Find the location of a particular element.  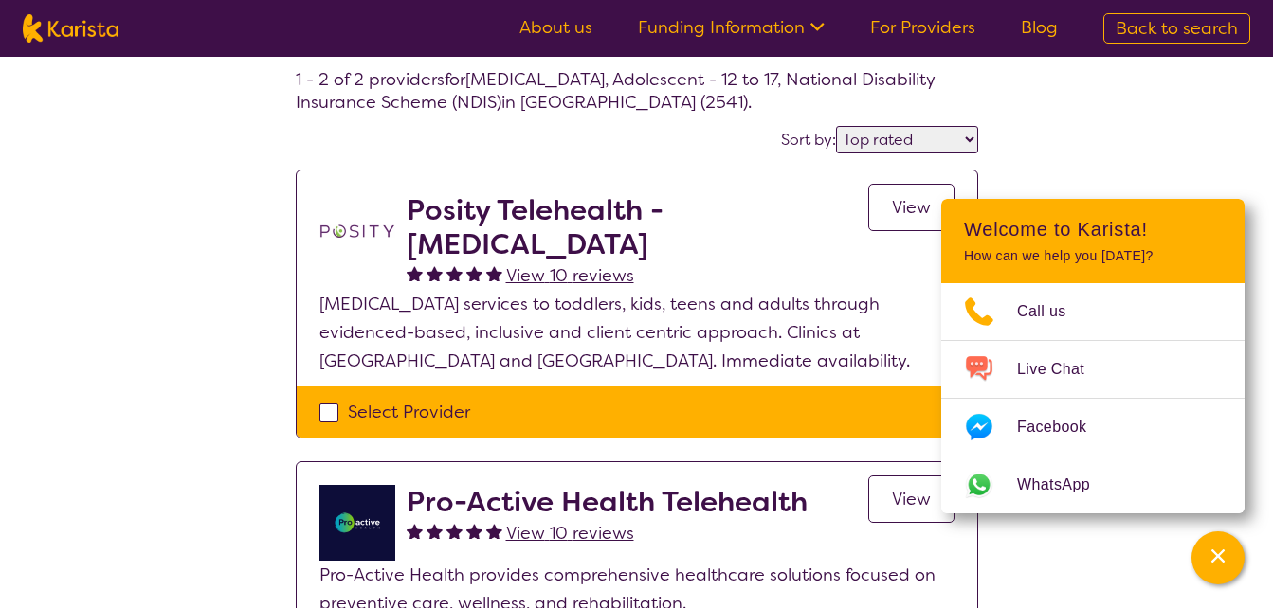

label: Sort by: is located at coordinates (808, 139).